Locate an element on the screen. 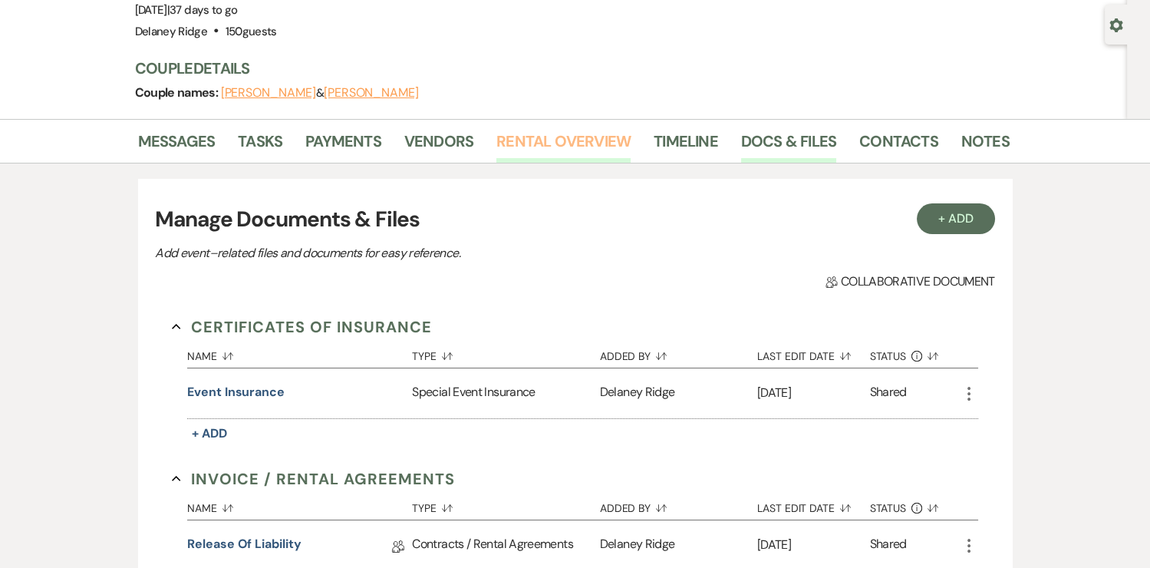  h3: Couple Details is located at coordinates (565, 68).